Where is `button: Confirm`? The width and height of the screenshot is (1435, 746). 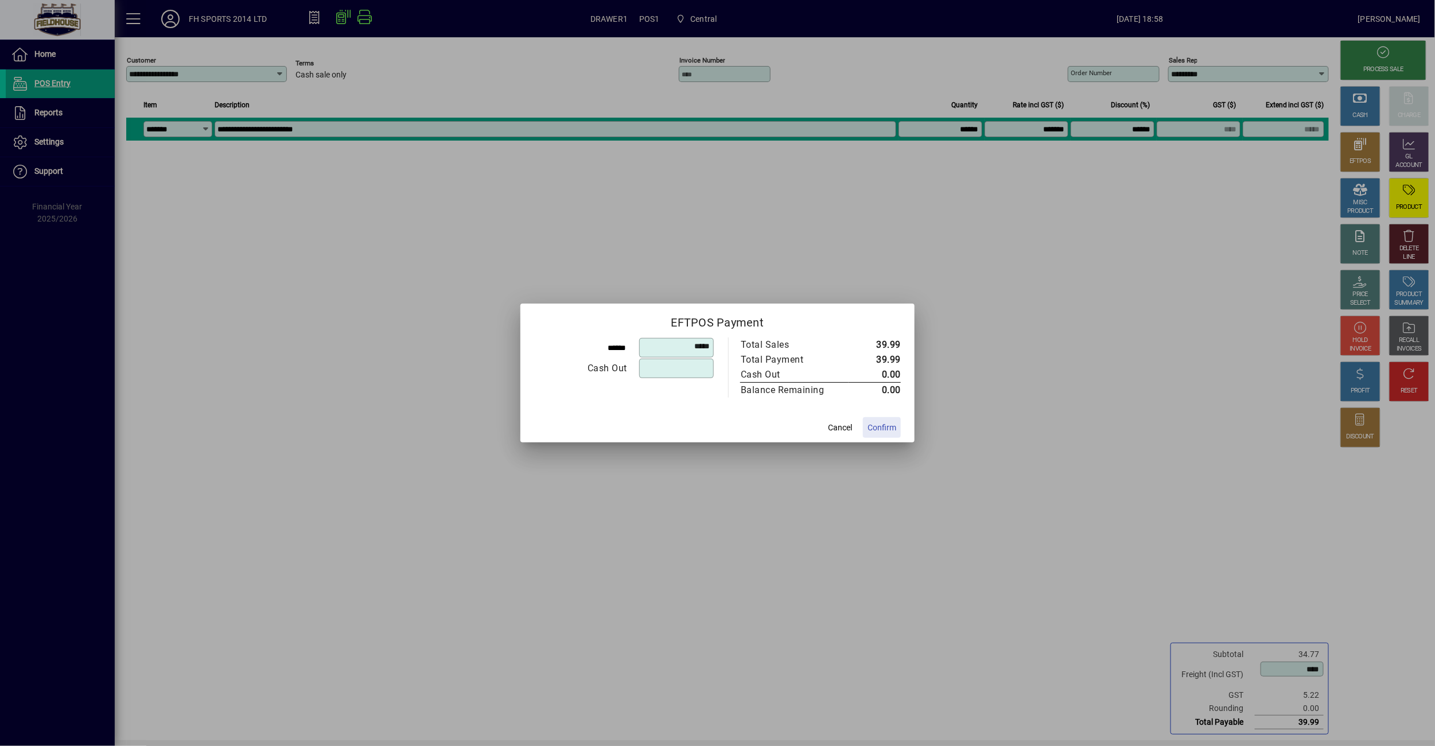 button: Confirm is located at coordinates (882, 427).